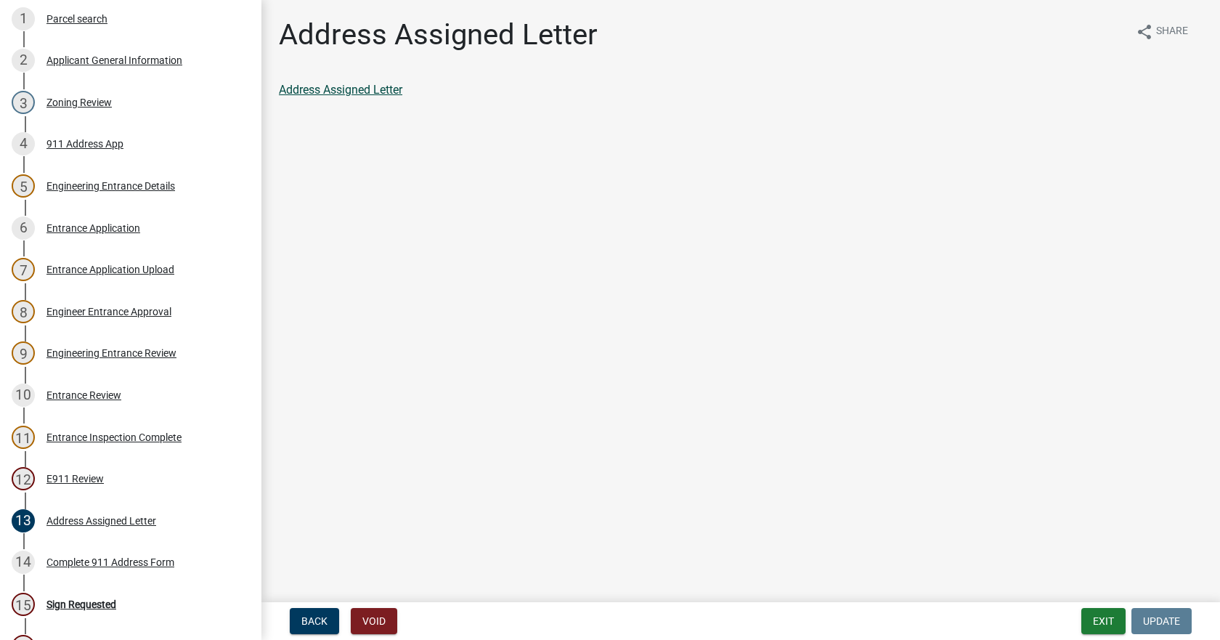 The width and height of the screenshot is (1220, 640). Describe the element at coordinates (101, 521) in the screenshot. I see `div: Address Assigned Letter` at that location.